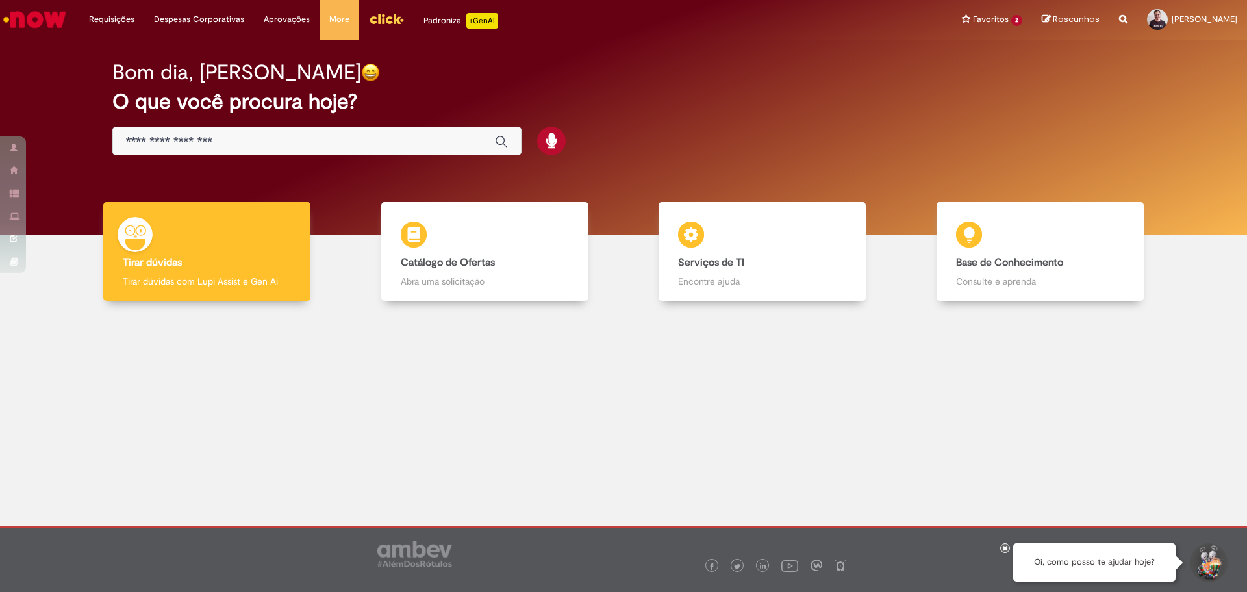  I want to click on span: 2, so click(1016, 20).